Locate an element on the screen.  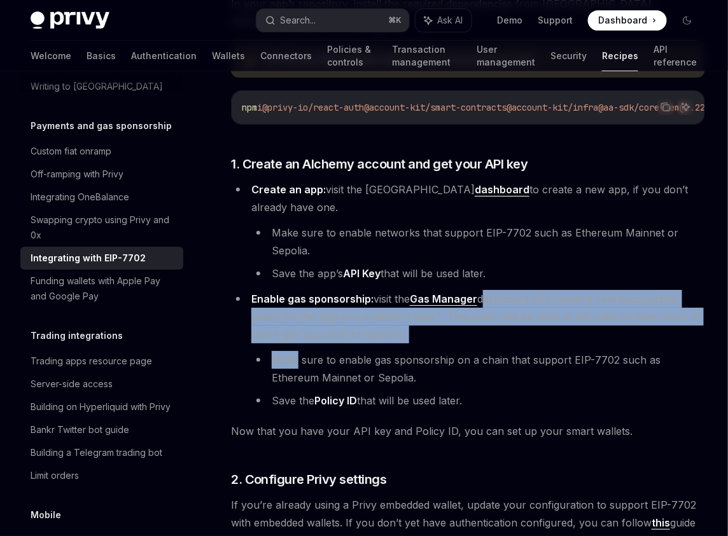
a: Swapping crypto using Privy and 0x is located at coordinates (102, 228).